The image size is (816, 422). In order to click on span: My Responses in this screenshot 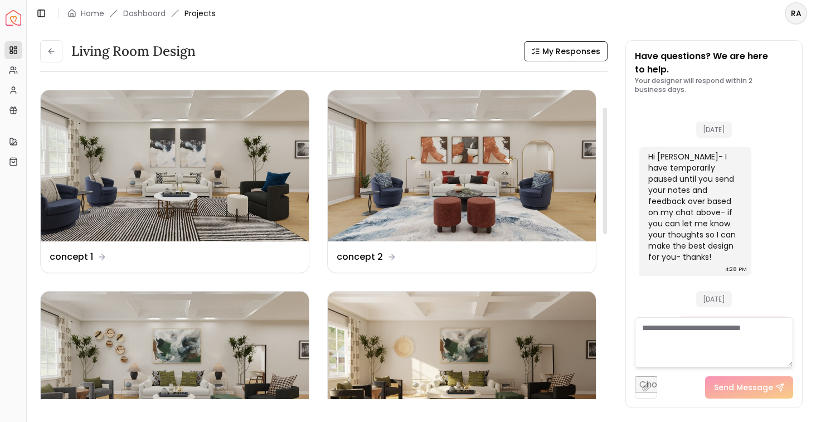, I will do `click(572, 51)`.